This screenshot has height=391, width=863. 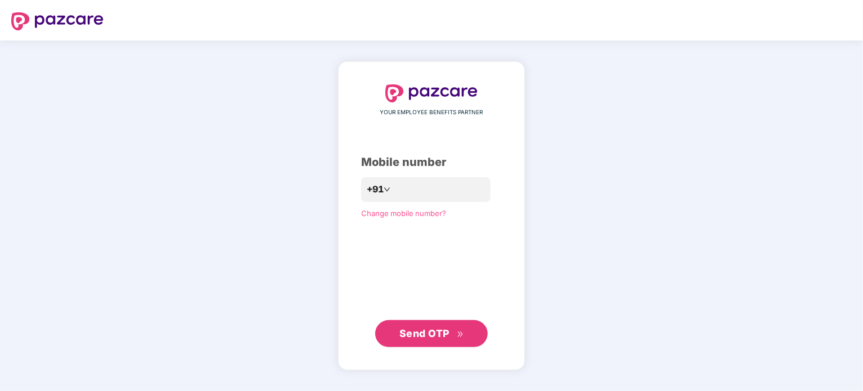 What do you see at coordinates (460, 334) in the screenshot?
I see `span: double-right` at bounding box center [460, 334].